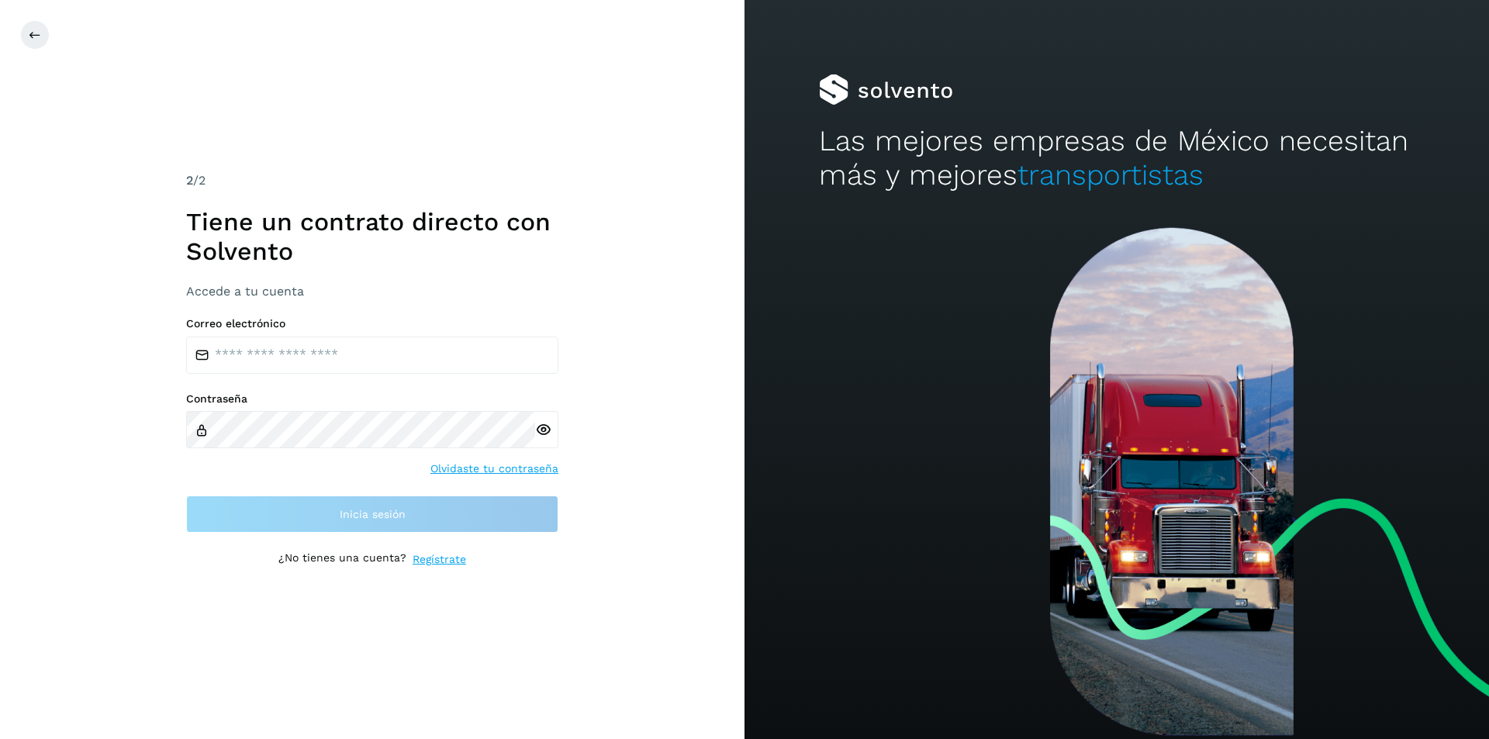 Image resolution: width=1489 pixels, height=739 pixels. I want to click on label: Contraseña, so click(372, 399).